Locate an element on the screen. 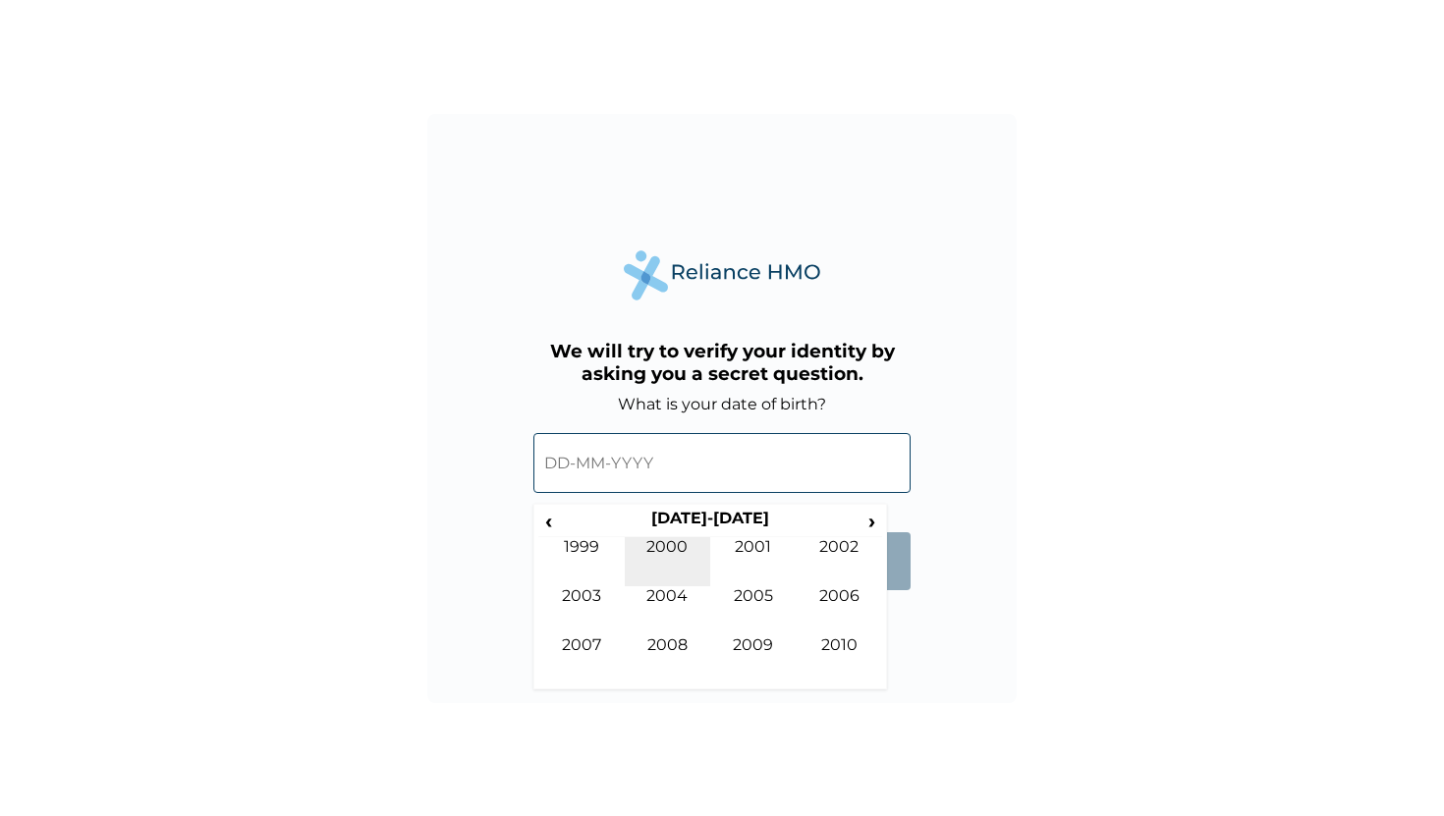  td: 2007 is located at coordinates (581, 660).